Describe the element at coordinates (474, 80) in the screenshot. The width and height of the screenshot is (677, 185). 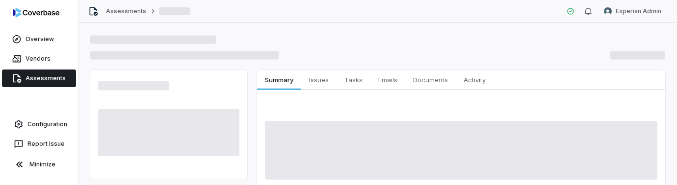
I see `span: Activity` at that location.